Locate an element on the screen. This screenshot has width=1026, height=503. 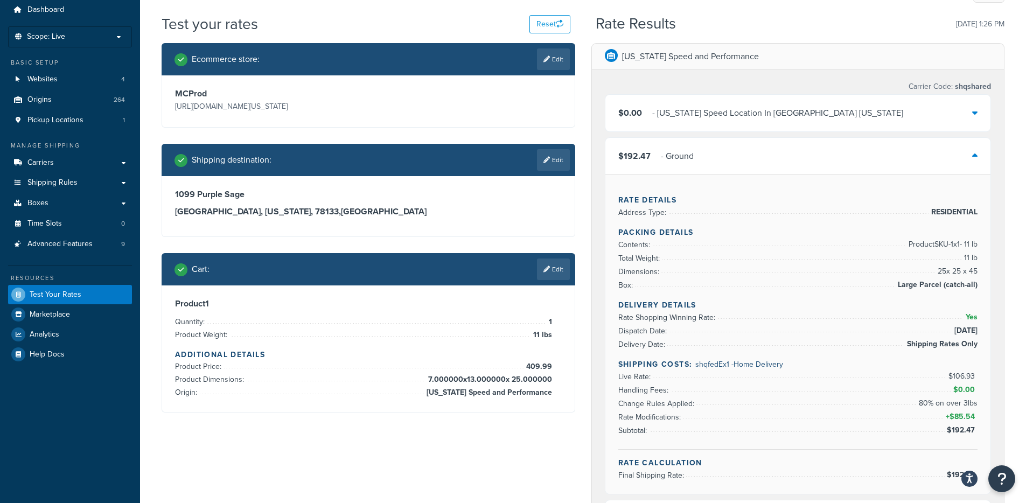
div: Resources is located at coordinates (70, 278).